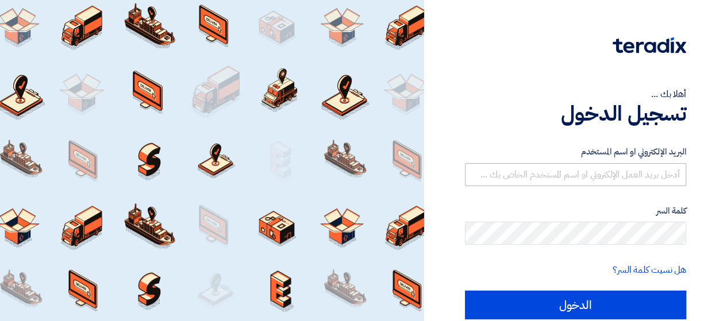 This screenshot has height=321, width=727. I want to click on input: الدخول, so click(575, 305).